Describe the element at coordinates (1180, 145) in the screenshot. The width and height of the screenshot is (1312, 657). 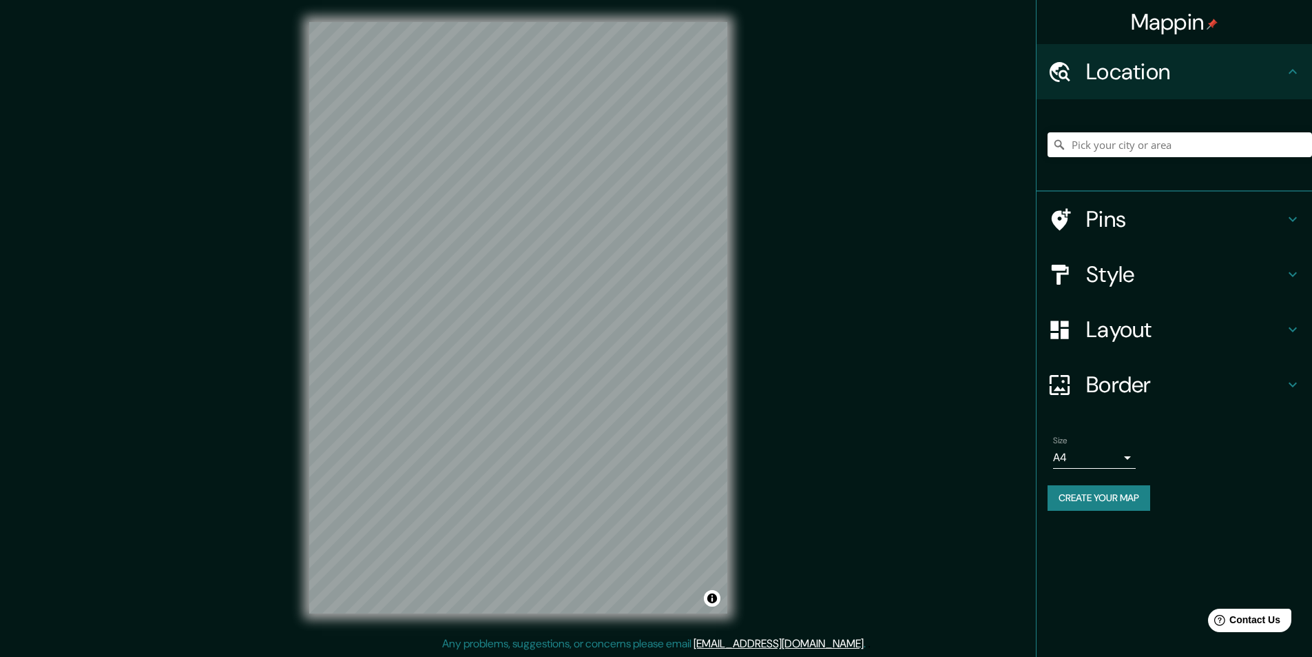
I see `input: Pick your city or area` at that location.